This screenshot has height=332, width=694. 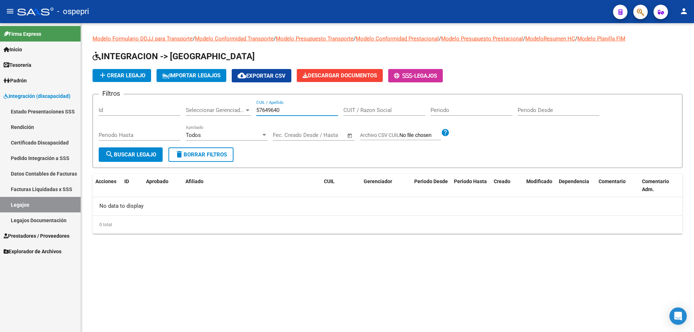 I want to click on datatable-header-cell: Afiliado, so click(x=251, y=186).